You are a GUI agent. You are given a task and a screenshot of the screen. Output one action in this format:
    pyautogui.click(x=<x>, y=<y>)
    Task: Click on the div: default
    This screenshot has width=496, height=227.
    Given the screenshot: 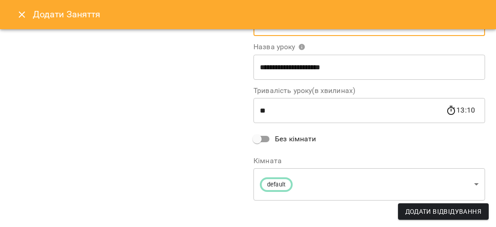 What is the action you would take?
    pyautogui.click(x=369, y=184)
    